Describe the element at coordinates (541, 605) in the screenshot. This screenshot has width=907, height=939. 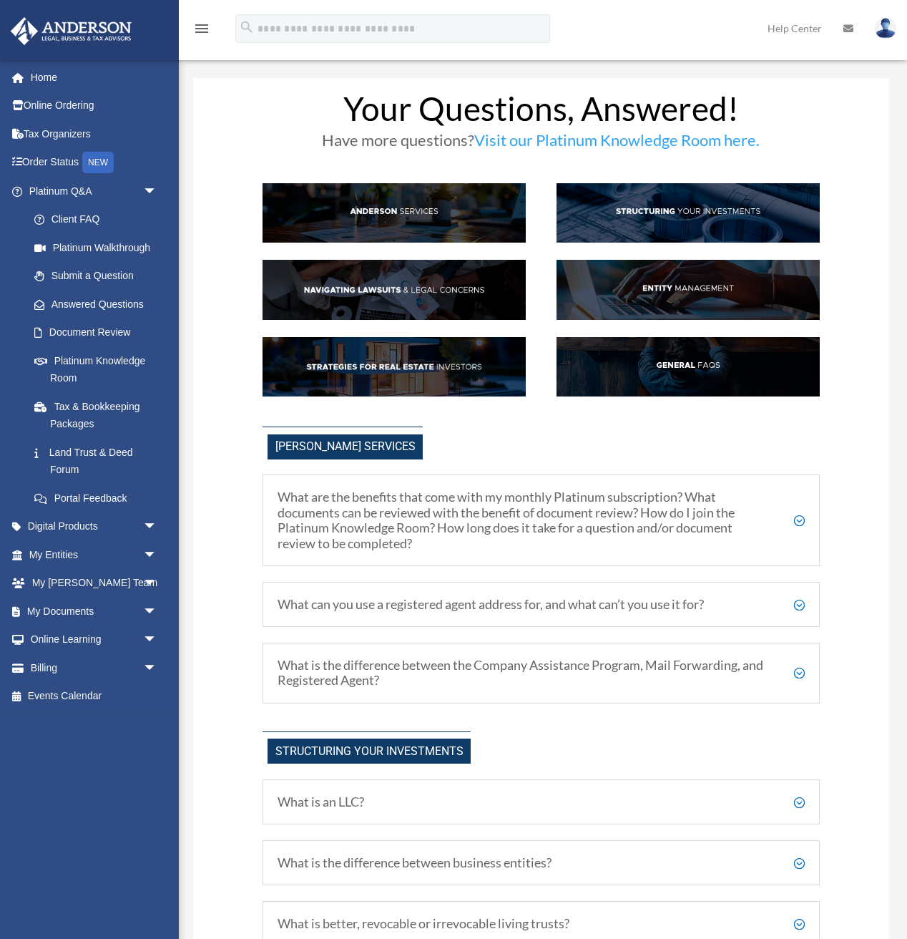
I see `h5: What can you use a registered agent address for, and what can’t you use it for?` at that location.